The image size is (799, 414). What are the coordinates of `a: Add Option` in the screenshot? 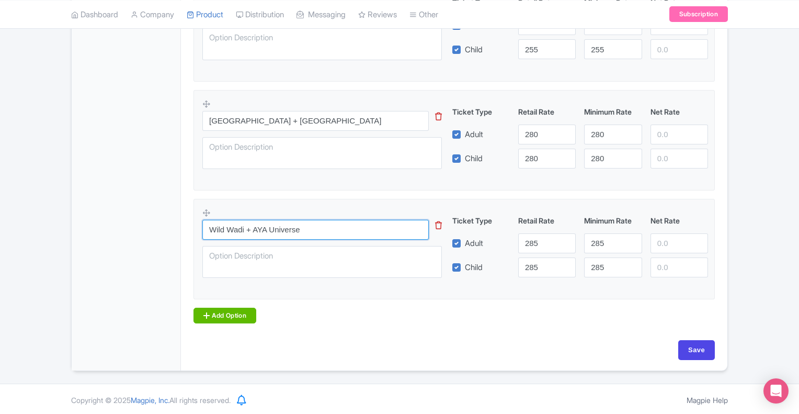 It's located at (225, 315).